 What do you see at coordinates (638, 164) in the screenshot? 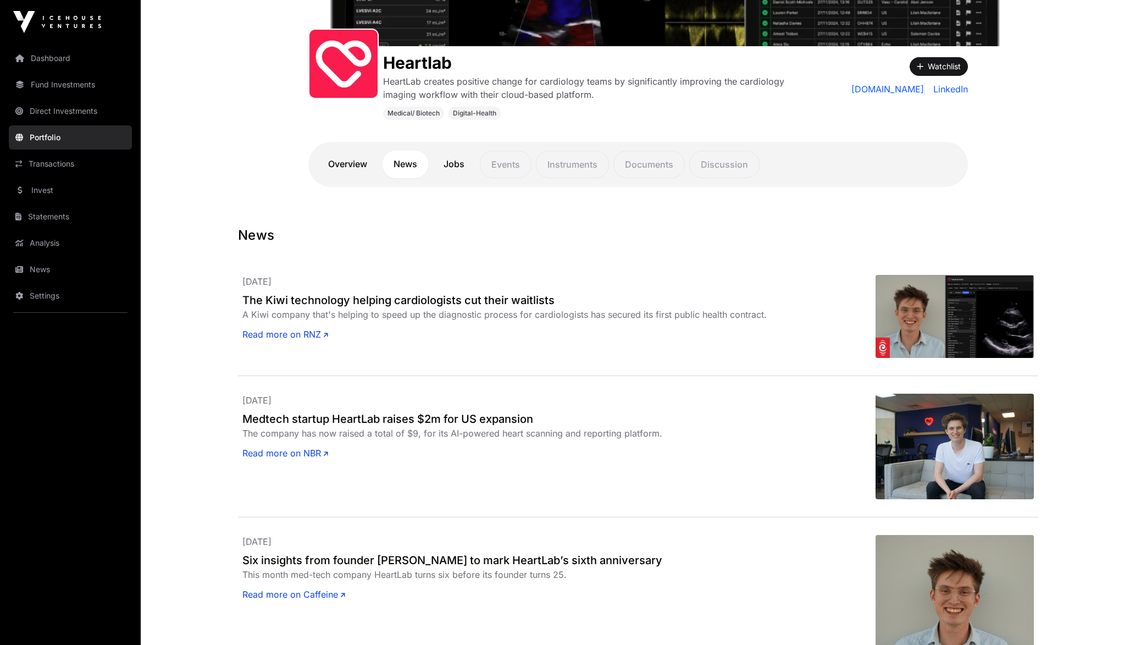
I see `nav: Tabs` at bounding box center [638, 164].